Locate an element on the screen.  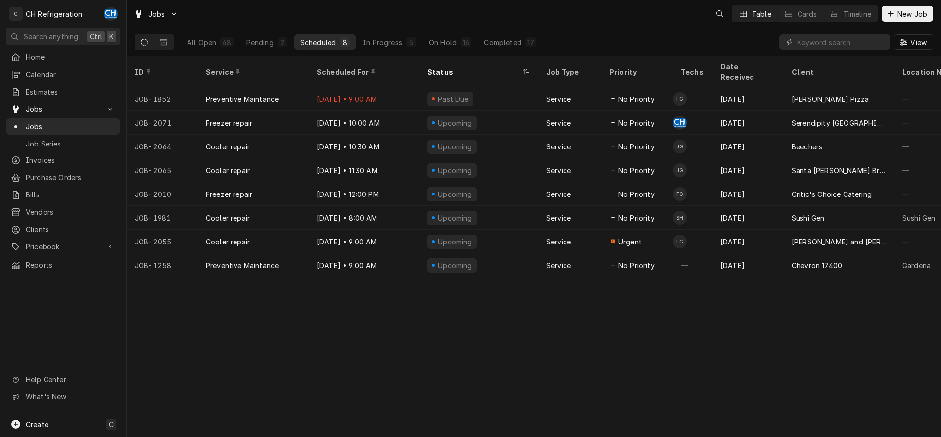
div: Table is located at coordinates (761, 14).